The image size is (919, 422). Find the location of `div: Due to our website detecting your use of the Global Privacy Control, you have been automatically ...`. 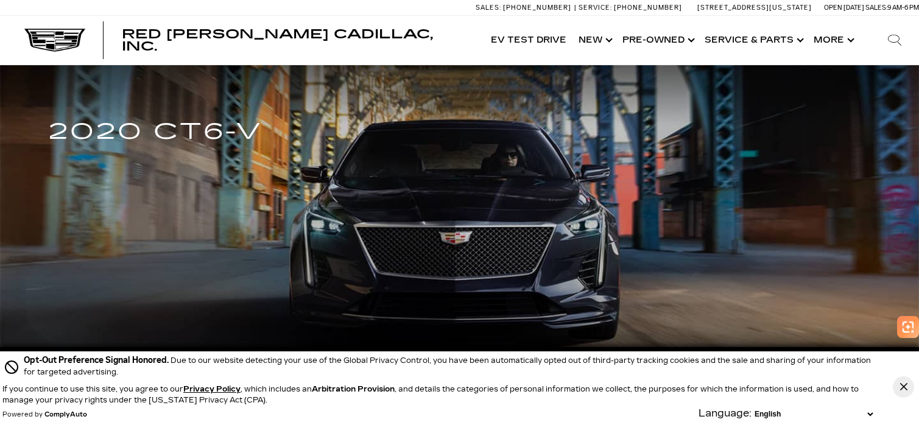

div: Due to our website detecting your use of the Global Privacy Control, you have been automatically ... is located at coordinates (449, 365).